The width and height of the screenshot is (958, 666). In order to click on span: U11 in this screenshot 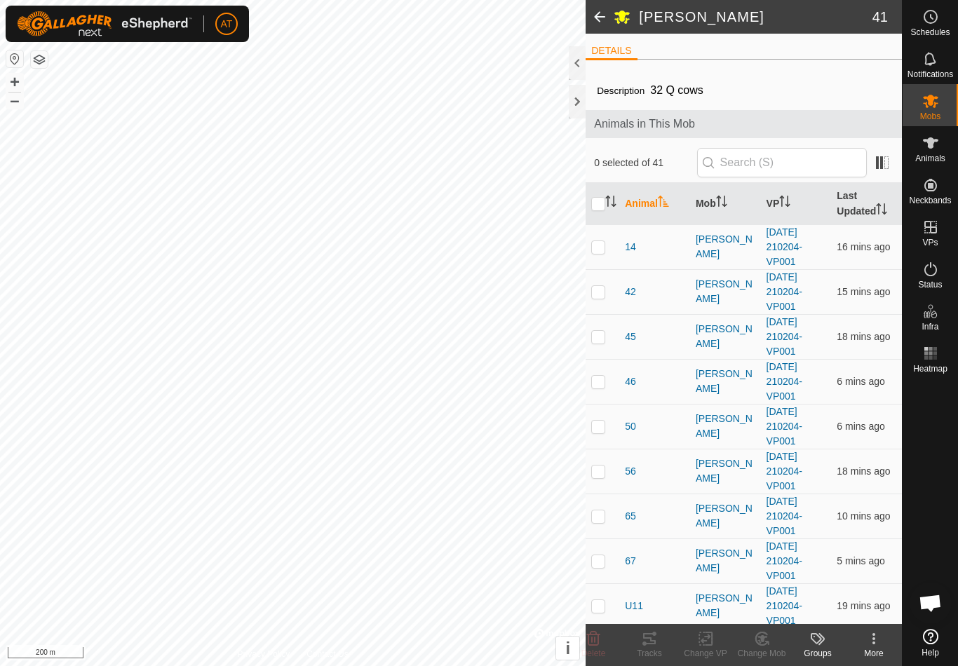, I will do `click(634, 606)`.